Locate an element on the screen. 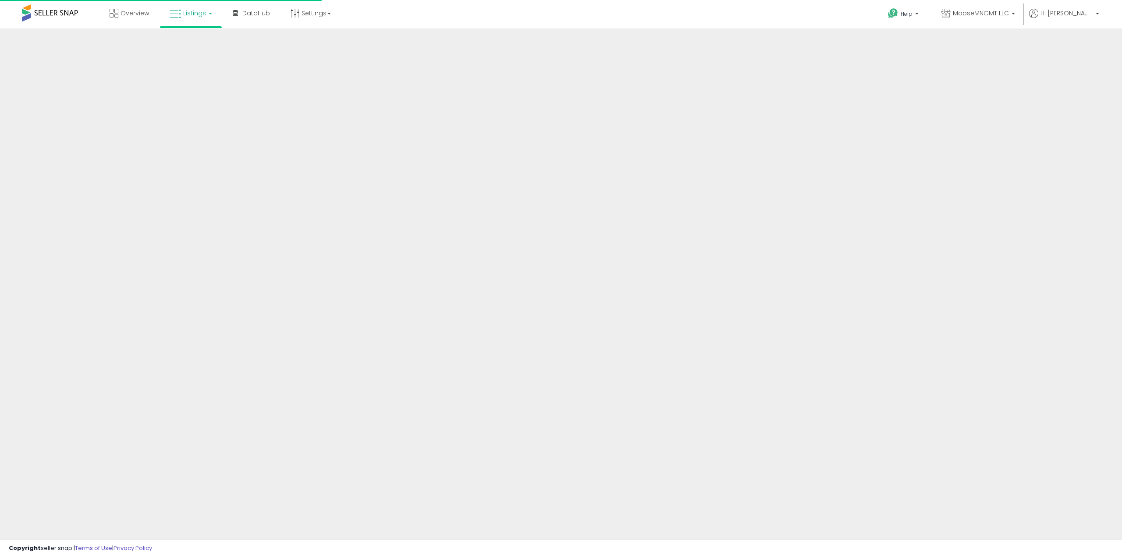  i: Get Help is located at coordinates (893, 13).